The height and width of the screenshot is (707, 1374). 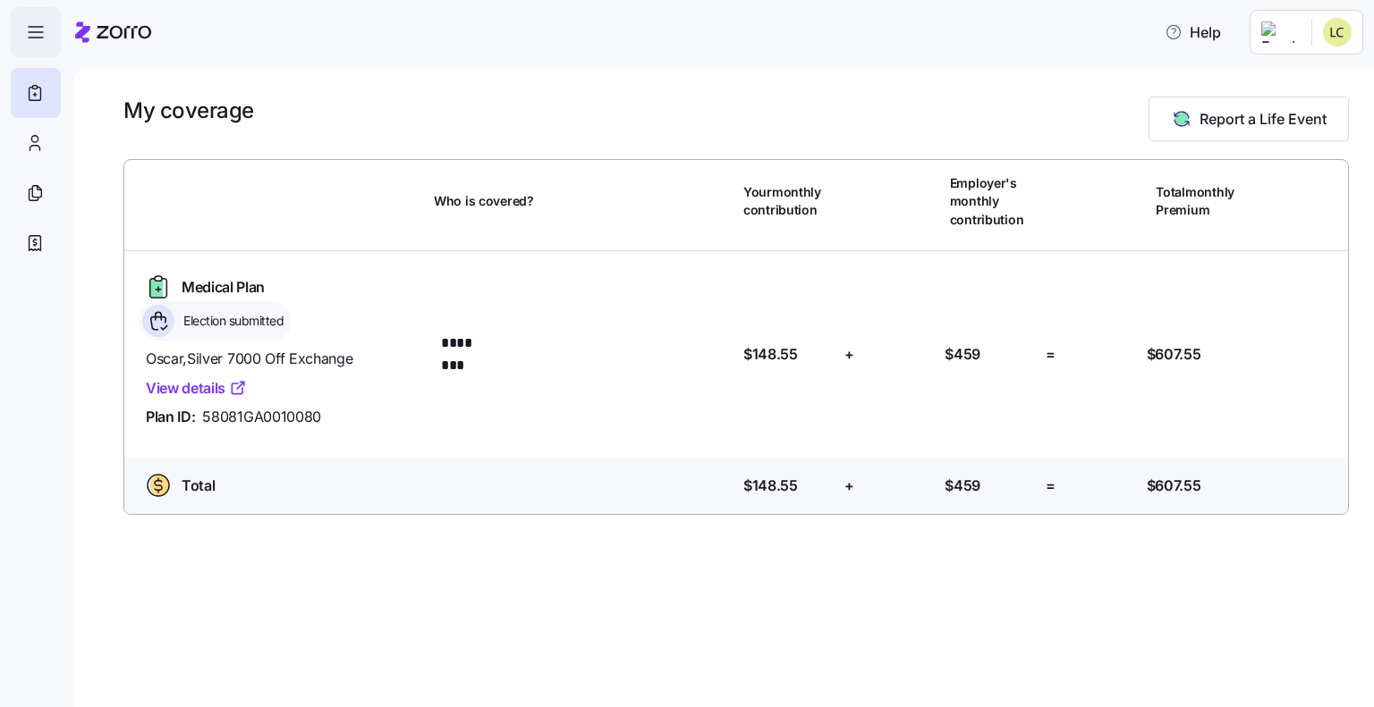 I want to click on span: Plan ID:, so click(x=170, y=417).